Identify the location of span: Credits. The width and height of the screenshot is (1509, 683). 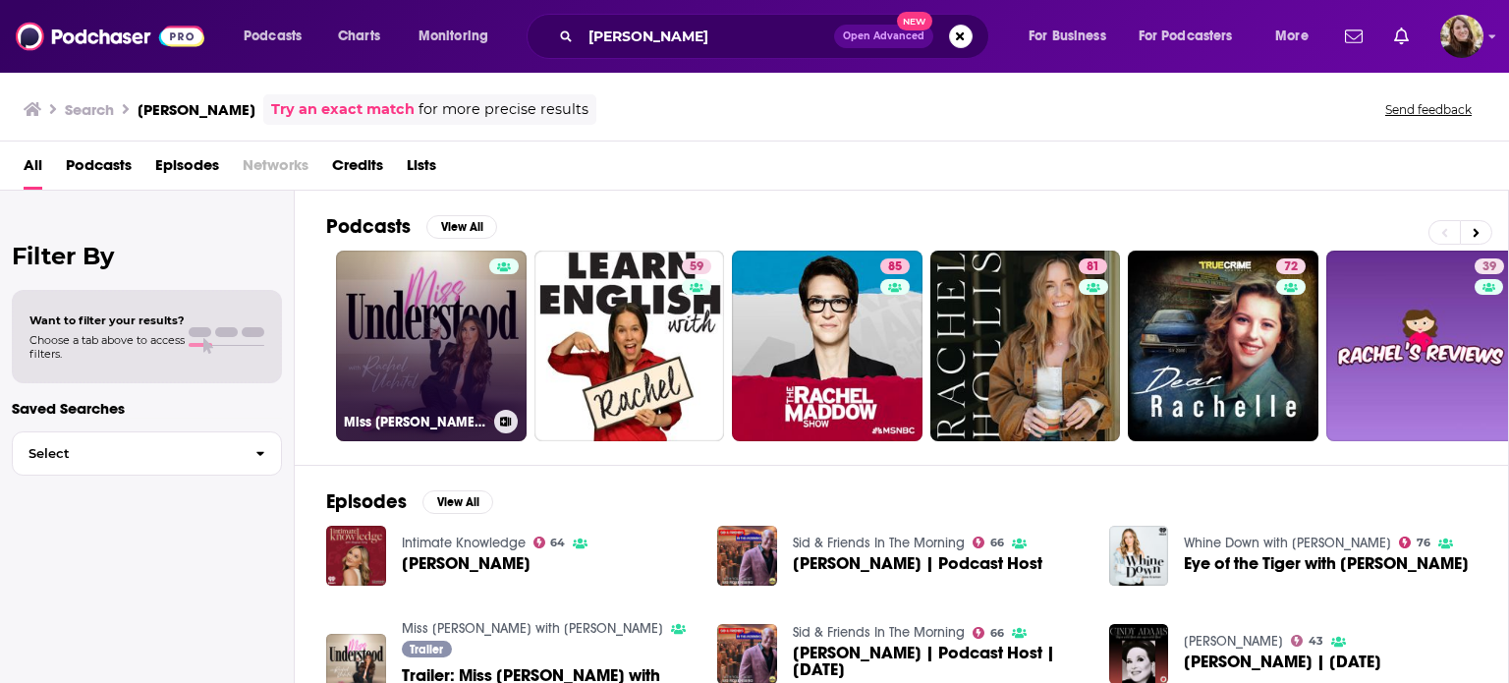
(358, 169).